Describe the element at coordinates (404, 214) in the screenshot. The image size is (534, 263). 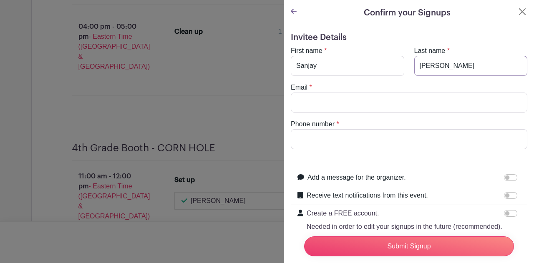
I see `p: Create a FREE account.` at that location.